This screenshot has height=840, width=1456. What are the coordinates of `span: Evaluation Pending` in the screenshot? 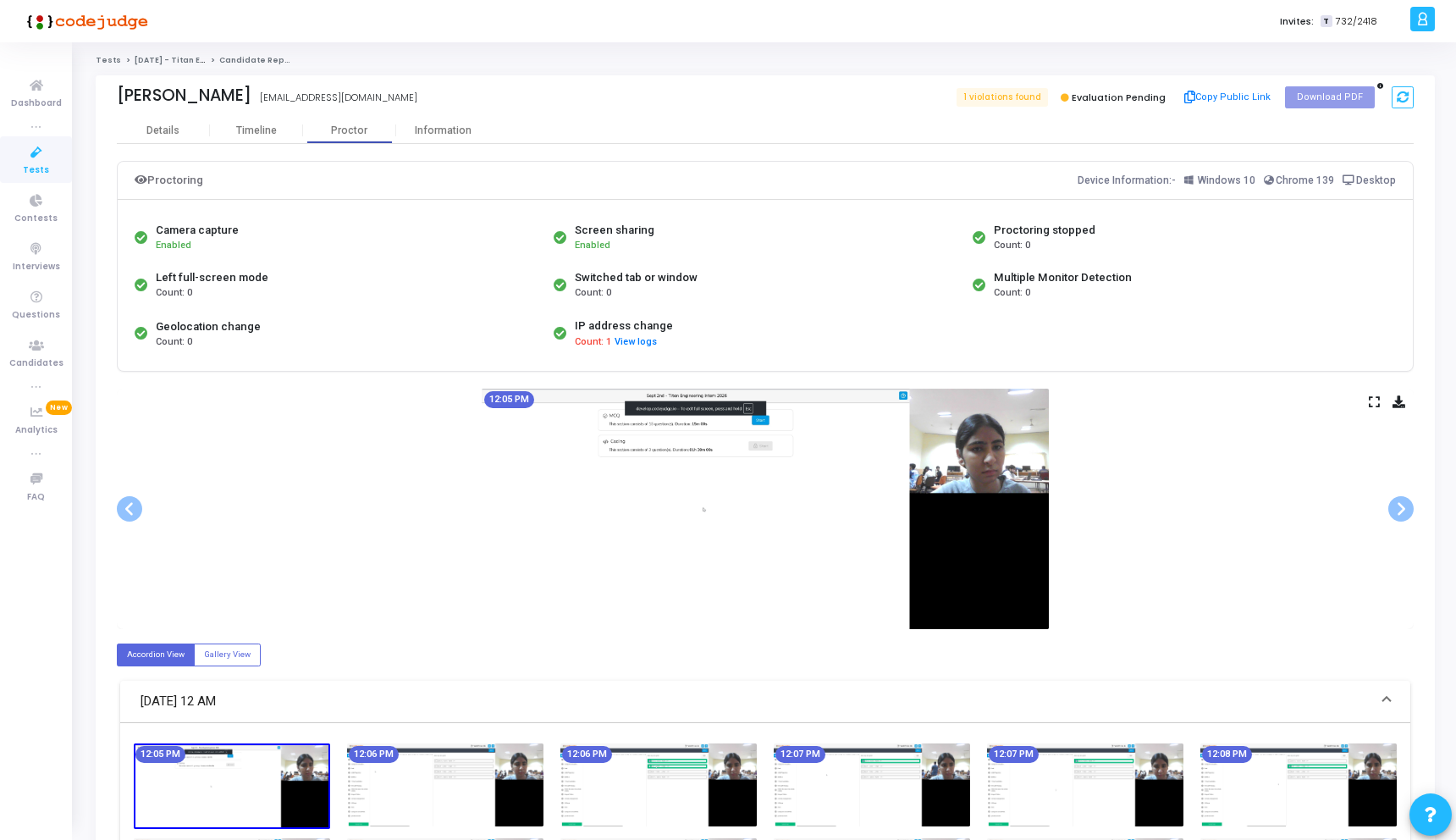 It's located at (1119, 98).